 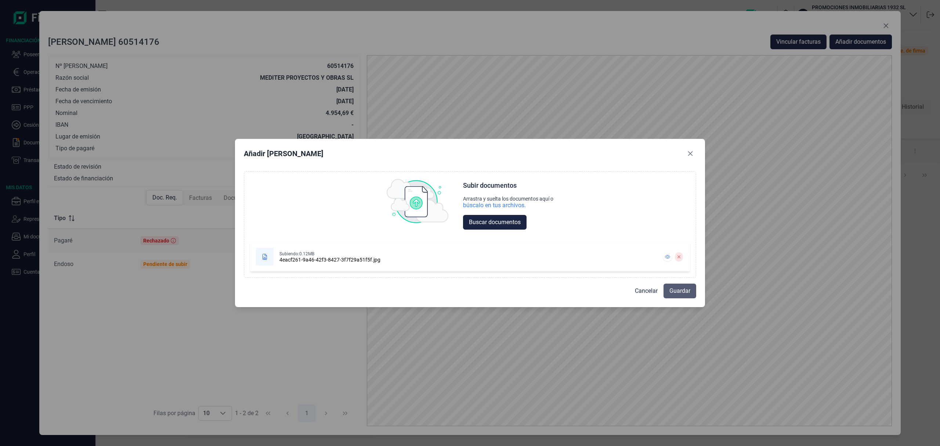 What do you see at coordinates (646, 291) in the screenshot?
I see `button: Cancelar` at bounding box center [646, 291].